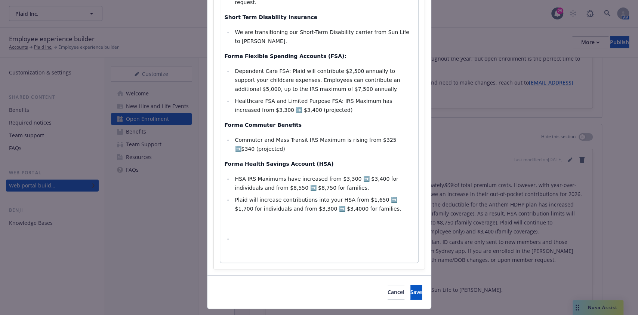  What do you see at coordinates (314, 105) in the screenshot?
I see `span: Healthcare FSA and Limited Purpose FSA: IRS Maximum has increased from $3,300 ➡️ $3,400 (projected)` at bounding box center [314, 105].